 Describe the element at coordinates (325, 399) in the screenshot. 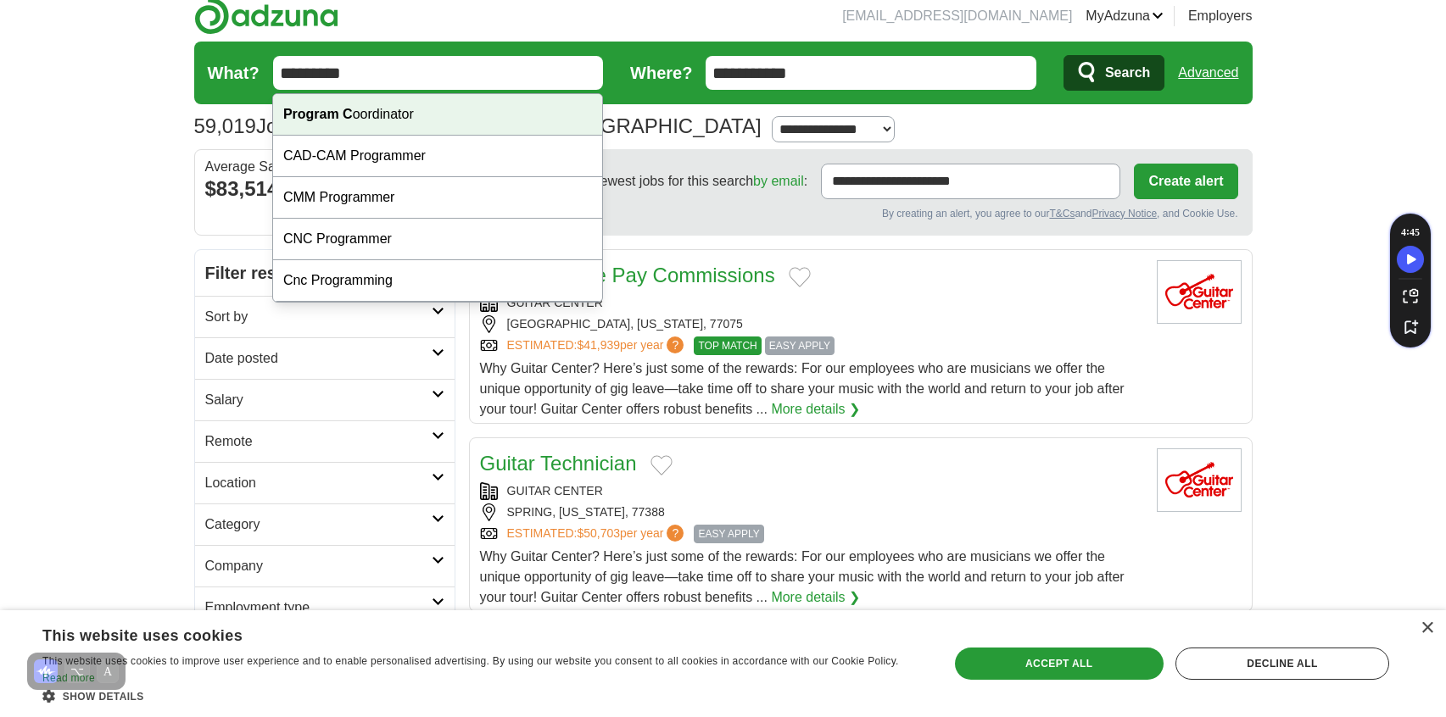

I see `a: Salary` at that location.